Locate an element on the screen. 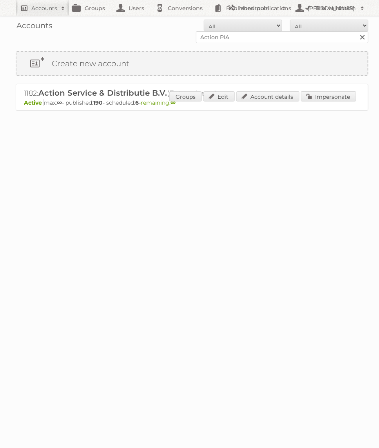 The height and width of the screenshot is (448, 379). a: Create new account is located at coordinates (192, 64).